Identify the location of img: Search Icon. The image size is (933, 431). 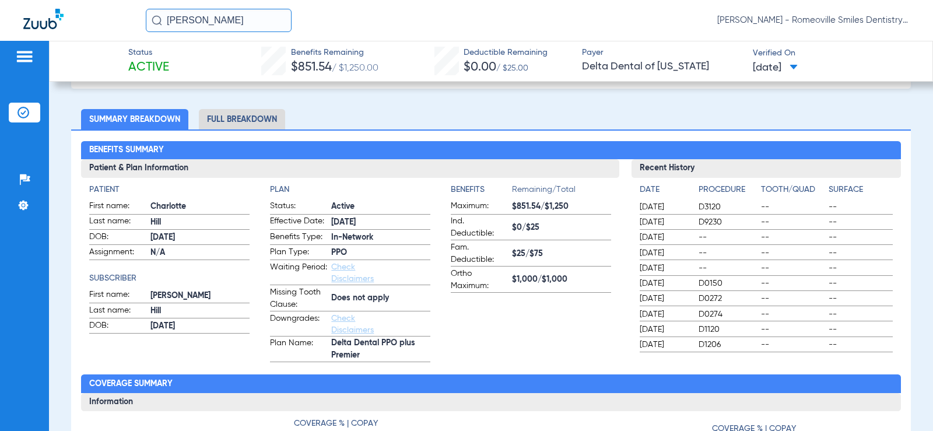
(157, 20).